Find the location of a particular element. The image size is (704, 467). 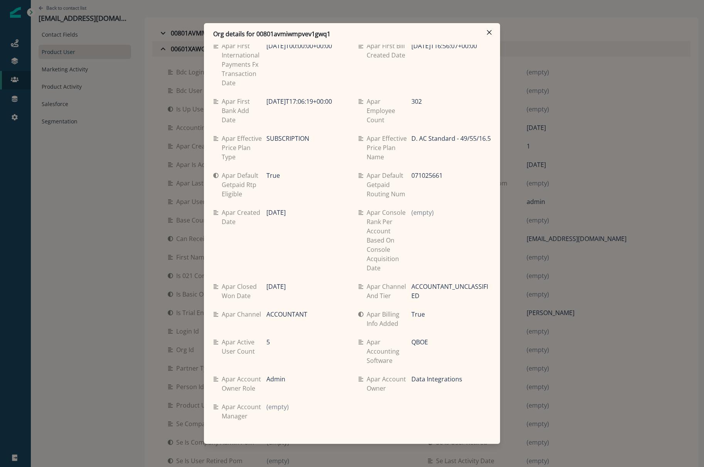

p: Apar default getpaid rtp eligible is located at coordinates (244, 185).